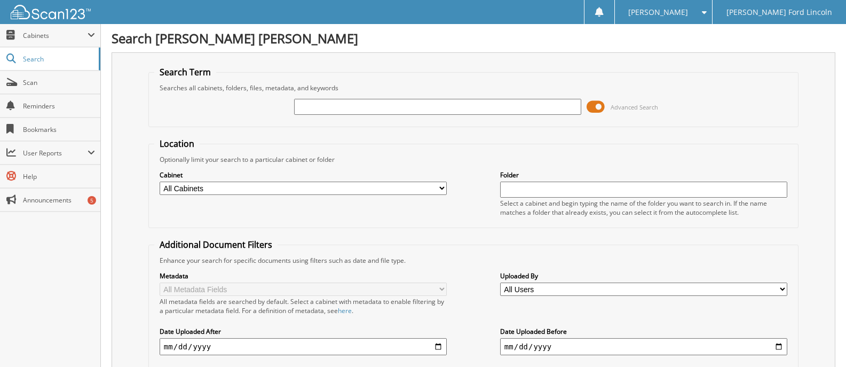 The image size is (846, 367). Describe the element at coordinates (644, 208) in the screenshot. I see `div: Select a cabinet and begin typing the name of the folder you want to search in. If the name match...` at that location.